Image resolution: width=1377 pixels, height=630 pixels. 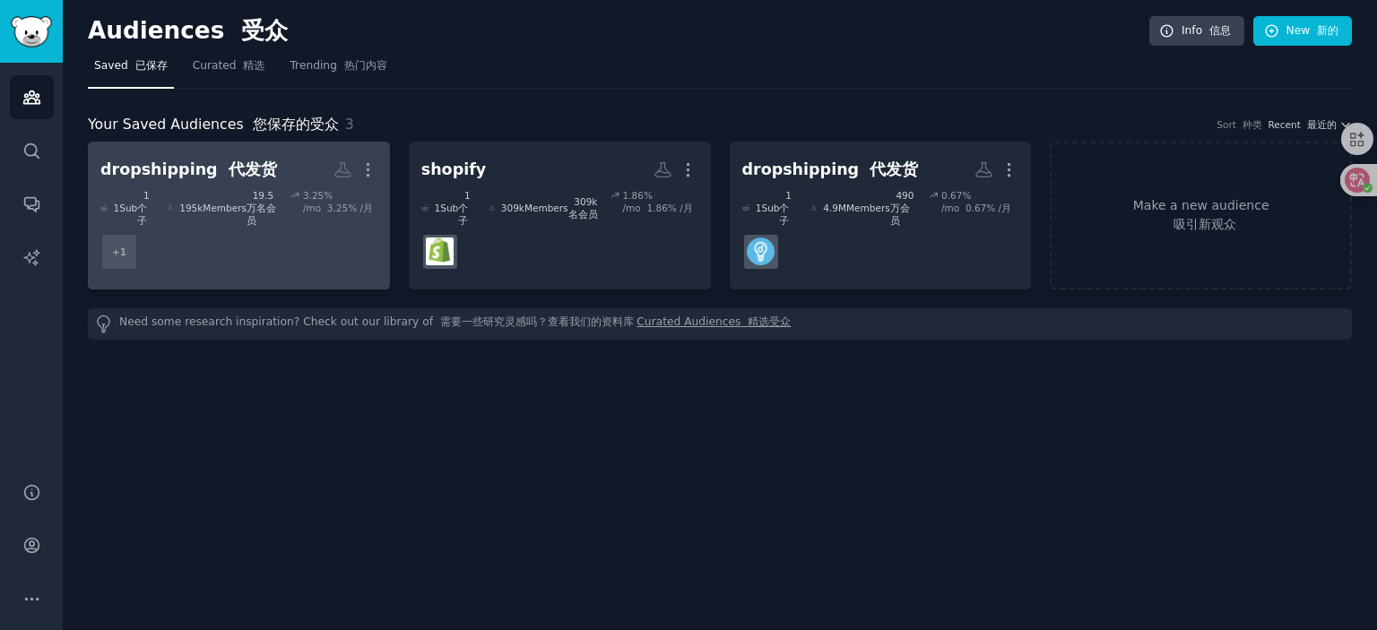 I want to click on div: 0.67 % /mo, so click(x=980, y=208).